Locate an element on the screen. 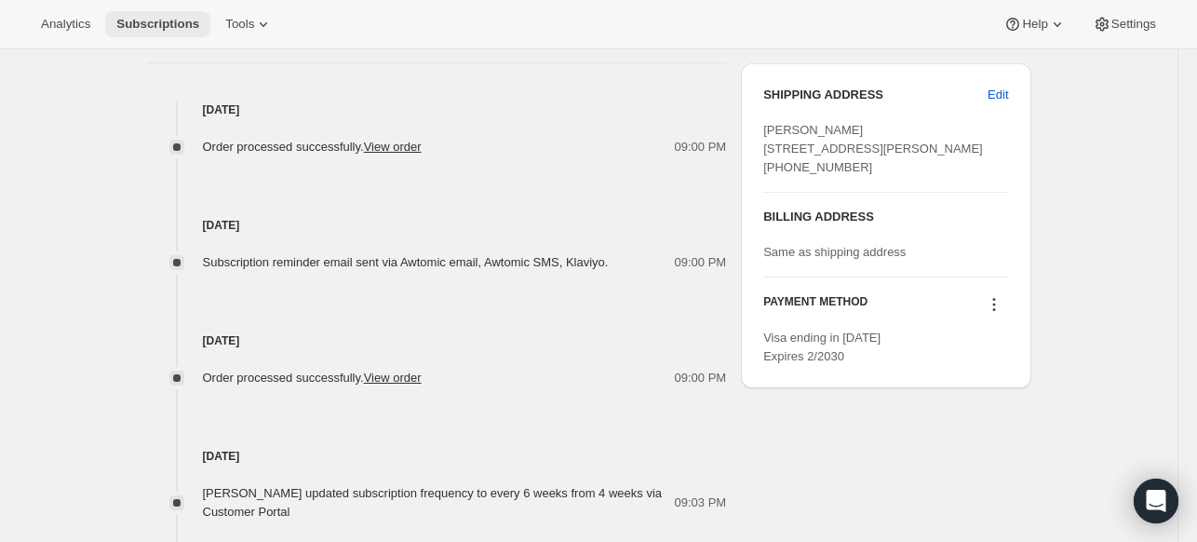  span: Same as shipping address is located at coordinates (834, 251).